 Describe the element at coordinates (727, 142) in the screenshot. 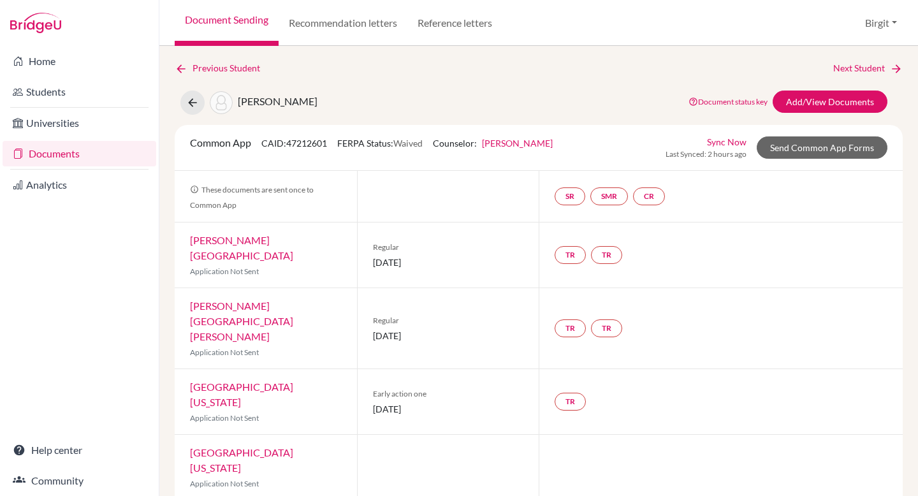

I see `a: Sync Now` at that location.